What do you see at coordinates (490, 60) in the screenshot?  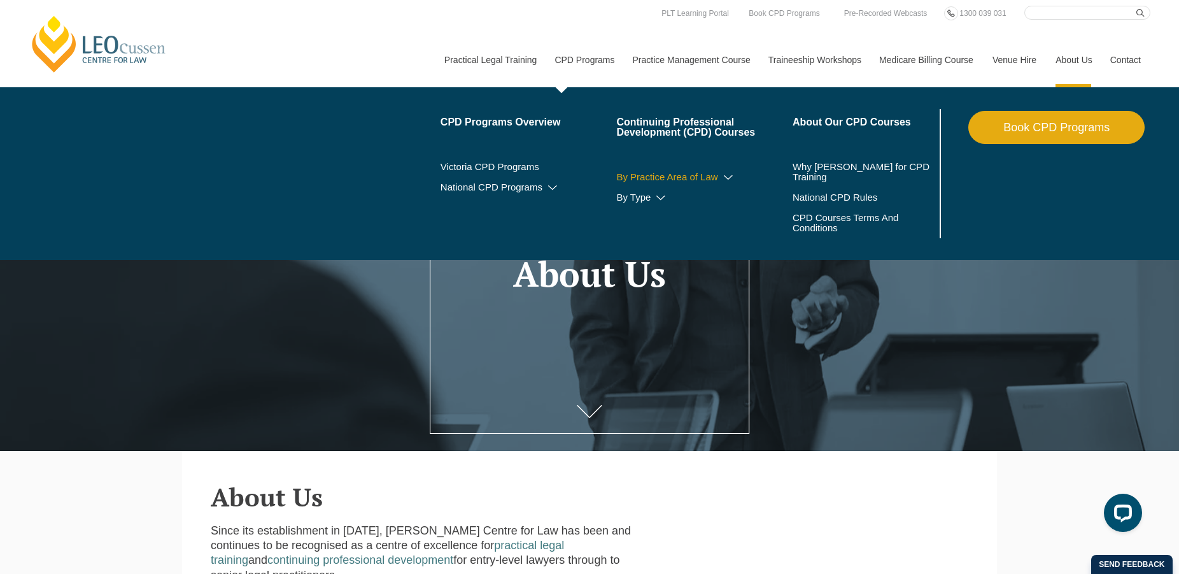 I see `a: Practical Legal Training` at bounding box center [490, 60].